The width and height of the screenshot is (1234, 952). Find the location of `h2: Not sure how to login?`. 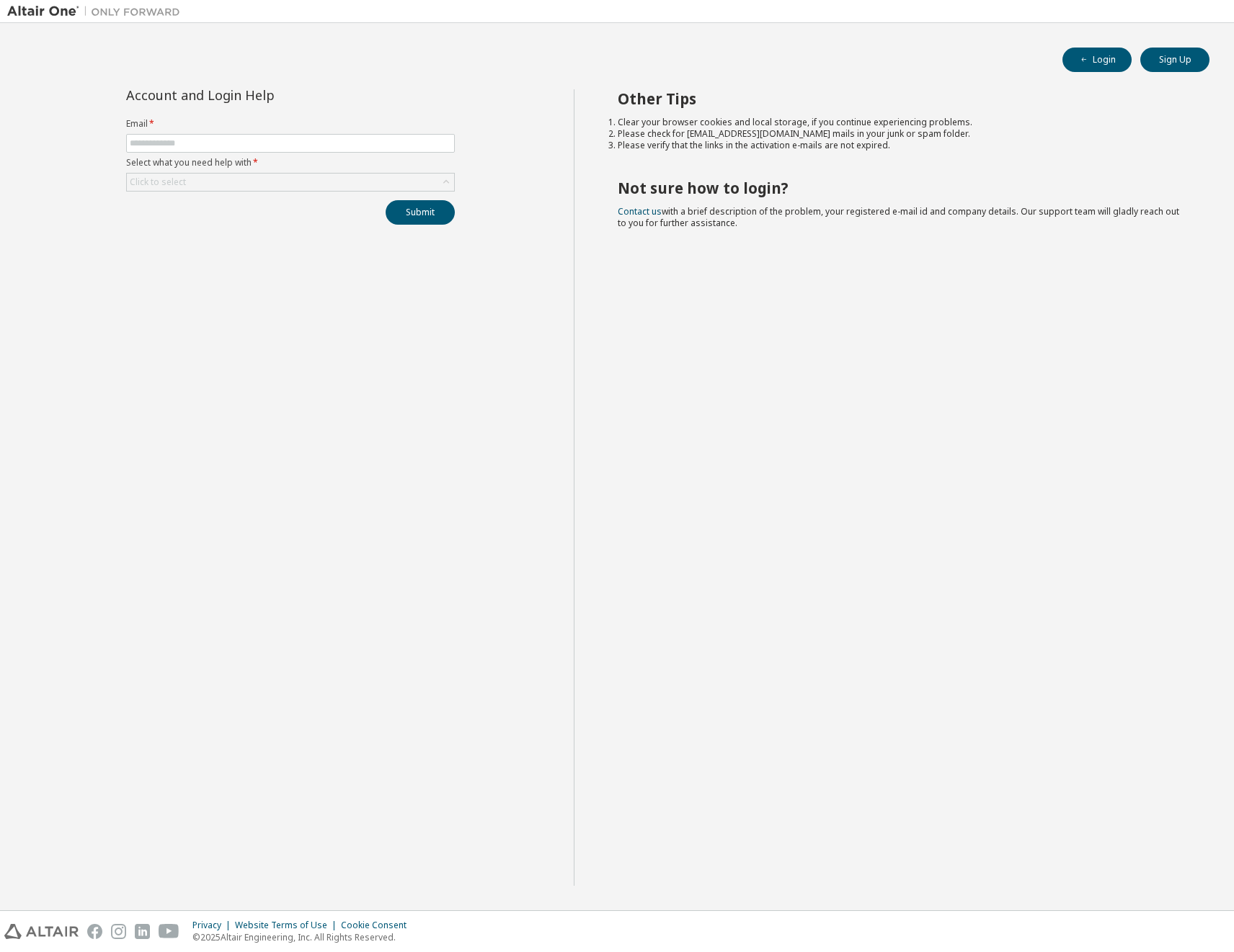

h2: Not sure how to login? is located at coordinates (901, 188).